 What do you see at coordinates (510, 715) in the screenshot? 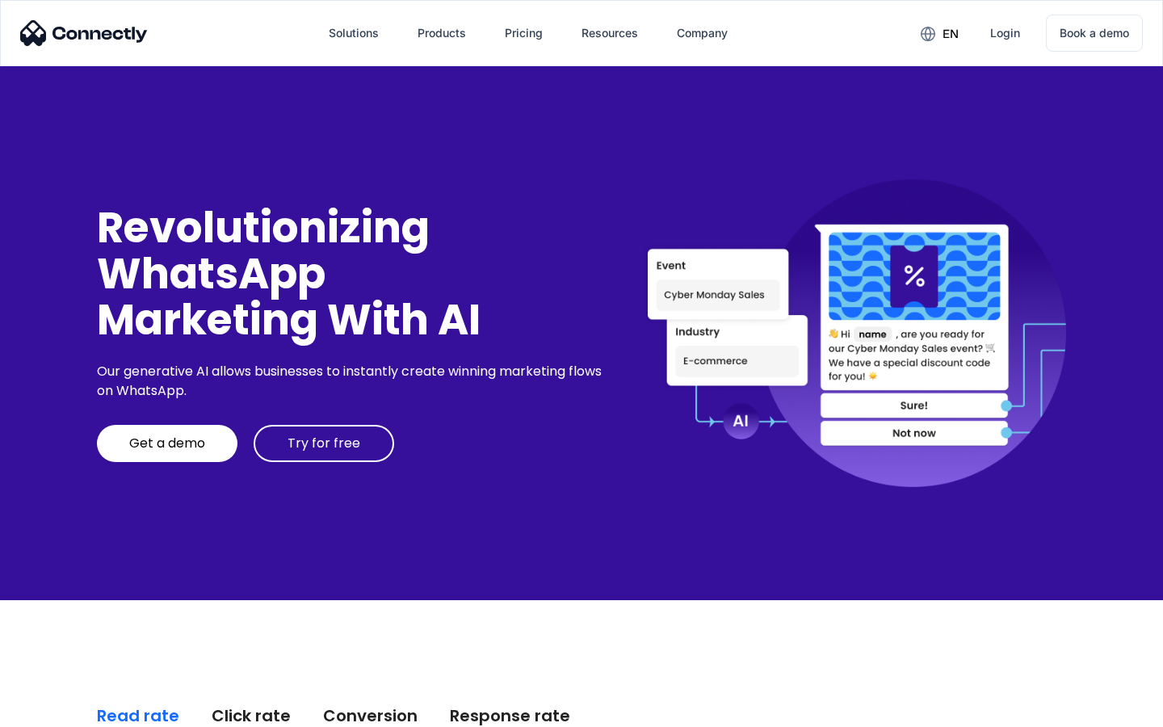
I see `div: Response rate` at bounding box center [510, 715].